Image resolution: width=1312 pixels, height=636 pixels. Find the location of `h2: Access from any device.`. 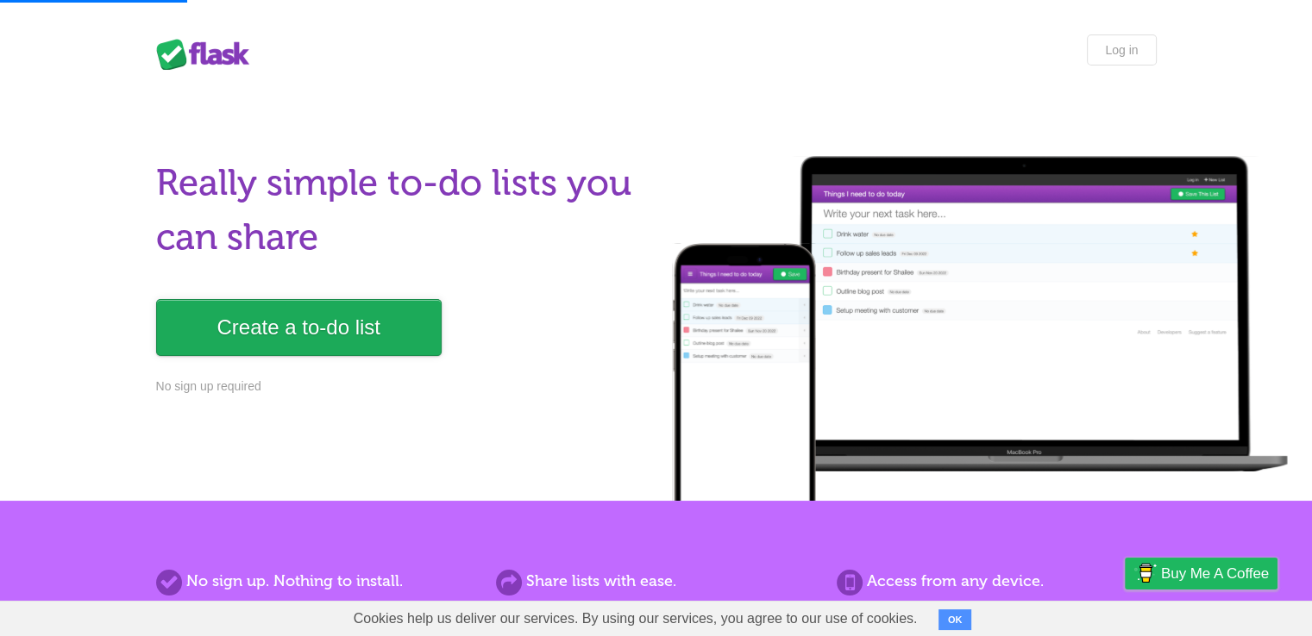

h2: Access from any device. is located at coordinates (996, 581).